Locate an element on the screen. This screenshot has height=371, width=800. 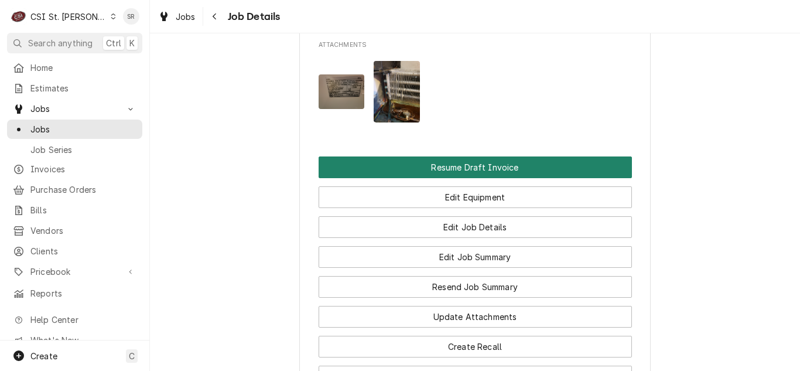
button: Navigate back is located at coordinates (215, 16).